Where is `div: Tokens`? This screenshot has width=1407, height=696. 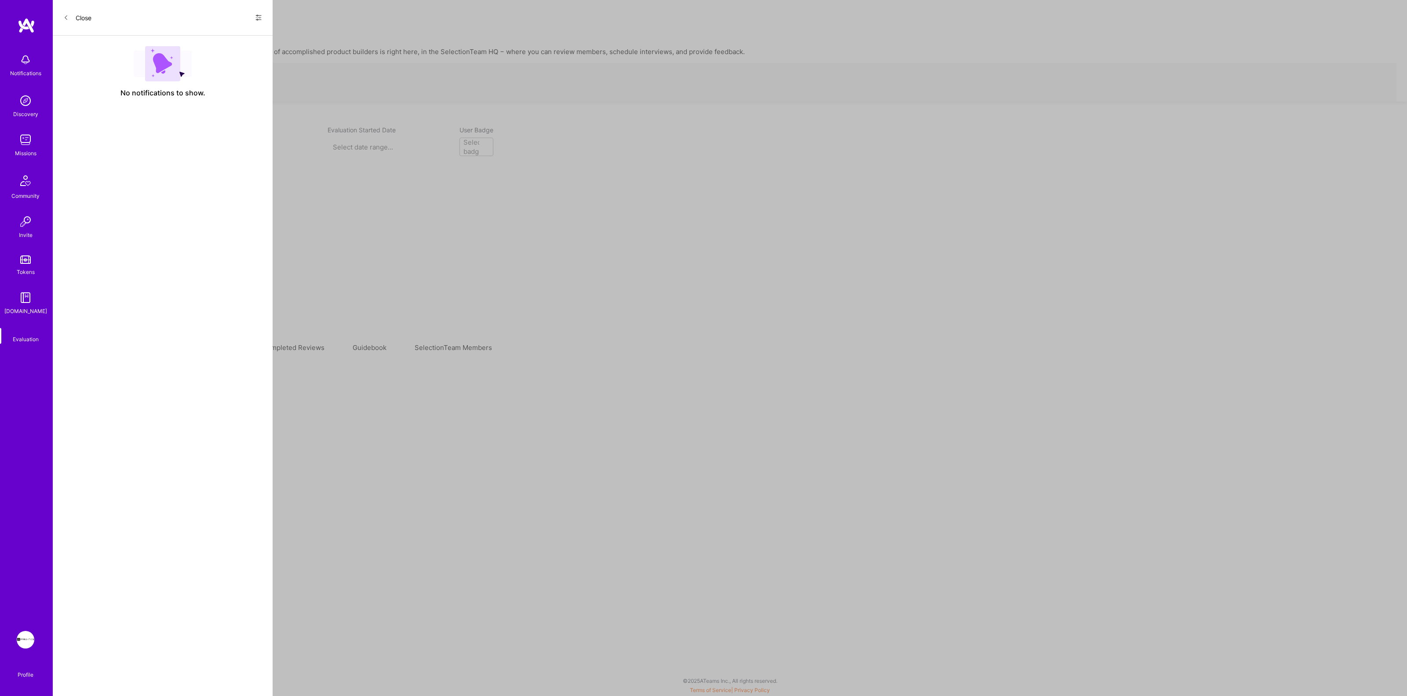
div: Tokens is located at coordinates (26, 272).